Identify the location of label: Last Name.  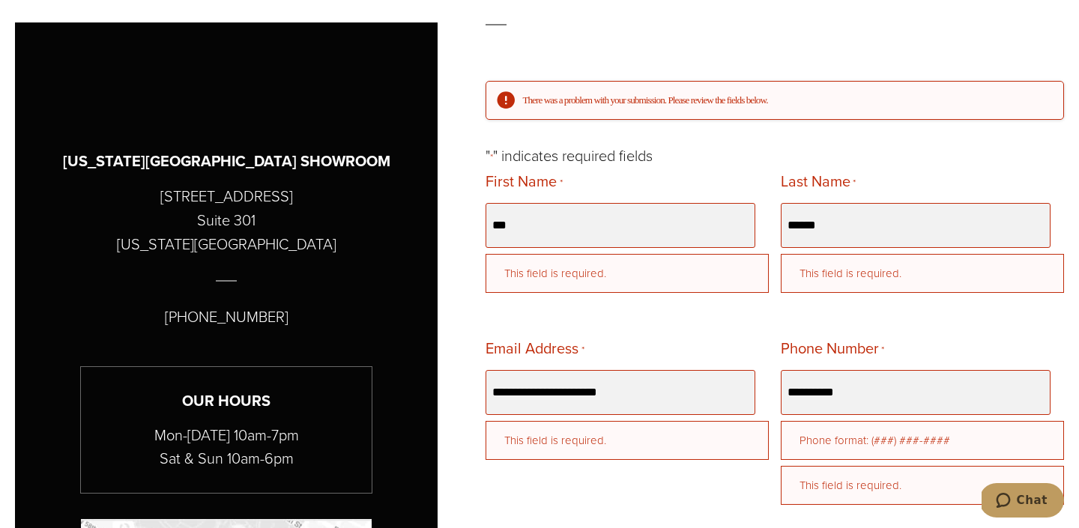
(818, 182).